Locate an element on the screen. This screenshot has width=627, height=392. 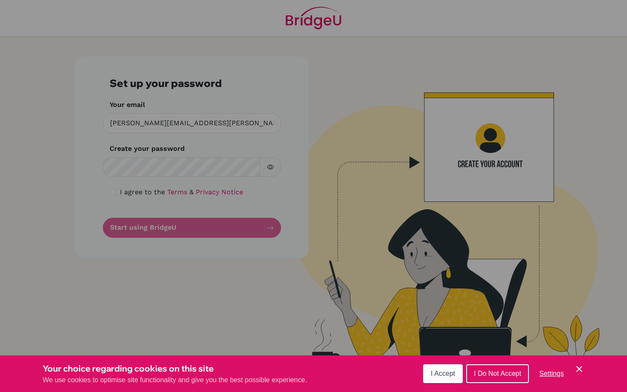
p: We use cookies to optimise site functionality and give you the best possible experience. is located at coordinates (175, 380).